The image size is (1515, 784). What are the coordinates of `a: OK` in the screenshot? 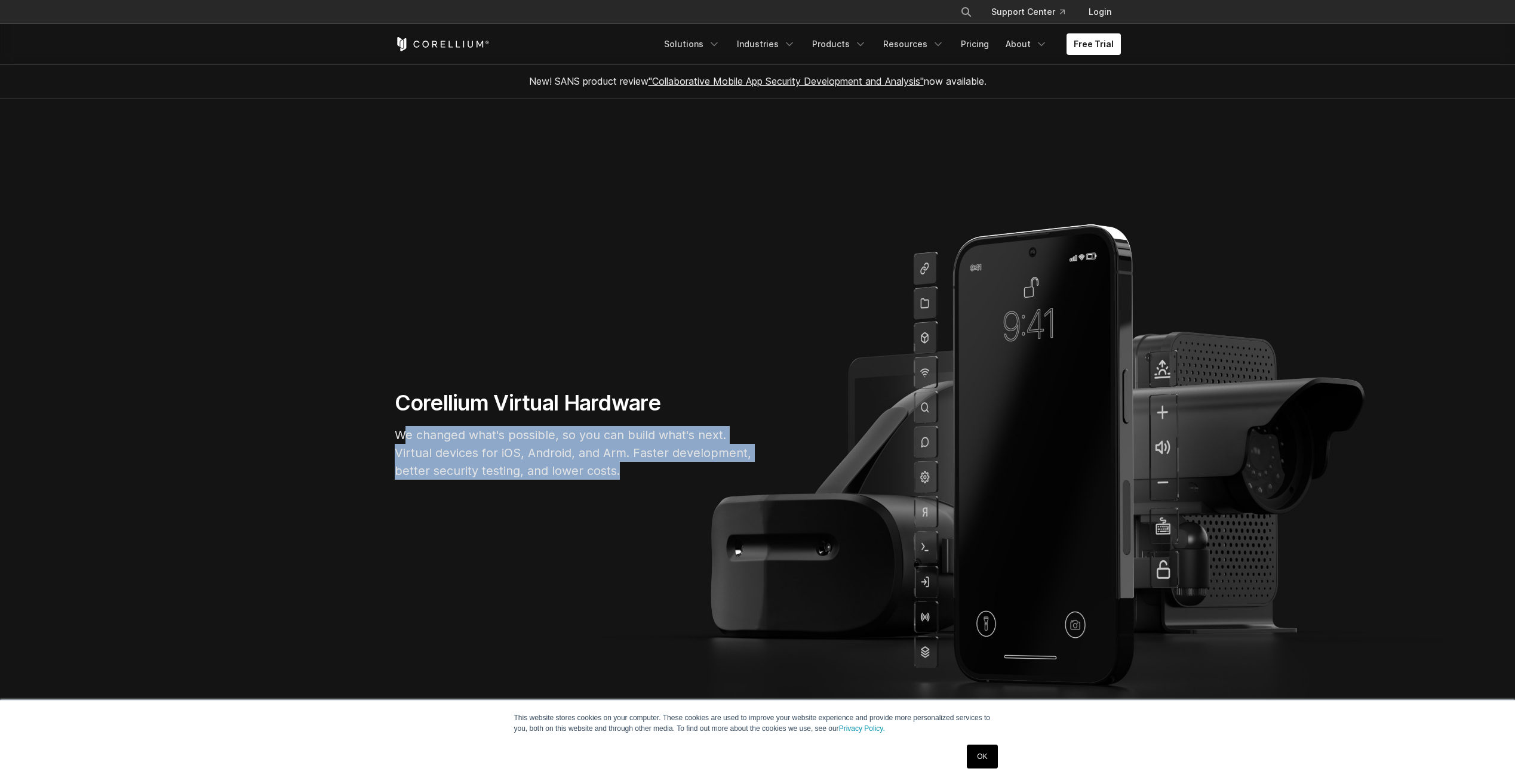 It's located at (982, 757).